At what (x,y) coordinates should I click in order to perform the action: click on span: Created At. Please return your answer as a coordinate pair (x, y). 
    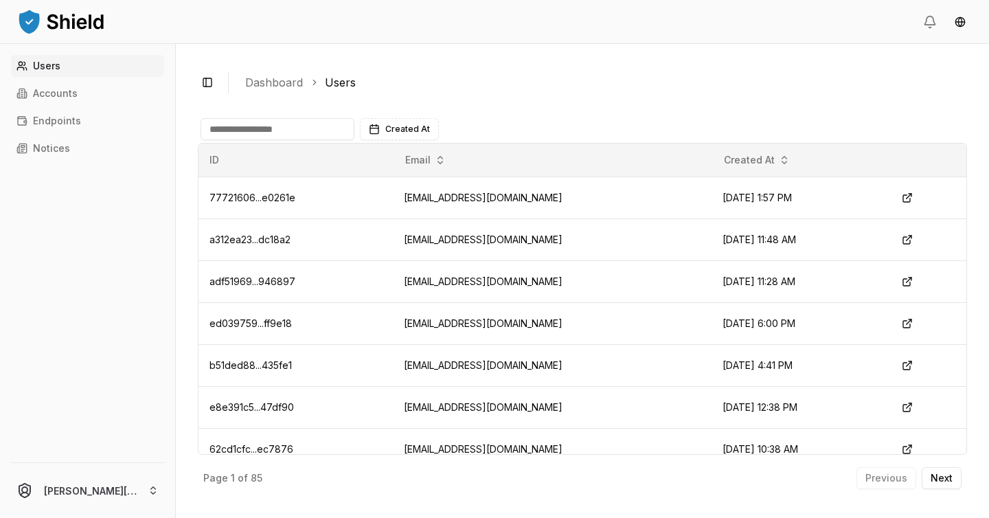
    Looking at the image, I should click on (407, 129).